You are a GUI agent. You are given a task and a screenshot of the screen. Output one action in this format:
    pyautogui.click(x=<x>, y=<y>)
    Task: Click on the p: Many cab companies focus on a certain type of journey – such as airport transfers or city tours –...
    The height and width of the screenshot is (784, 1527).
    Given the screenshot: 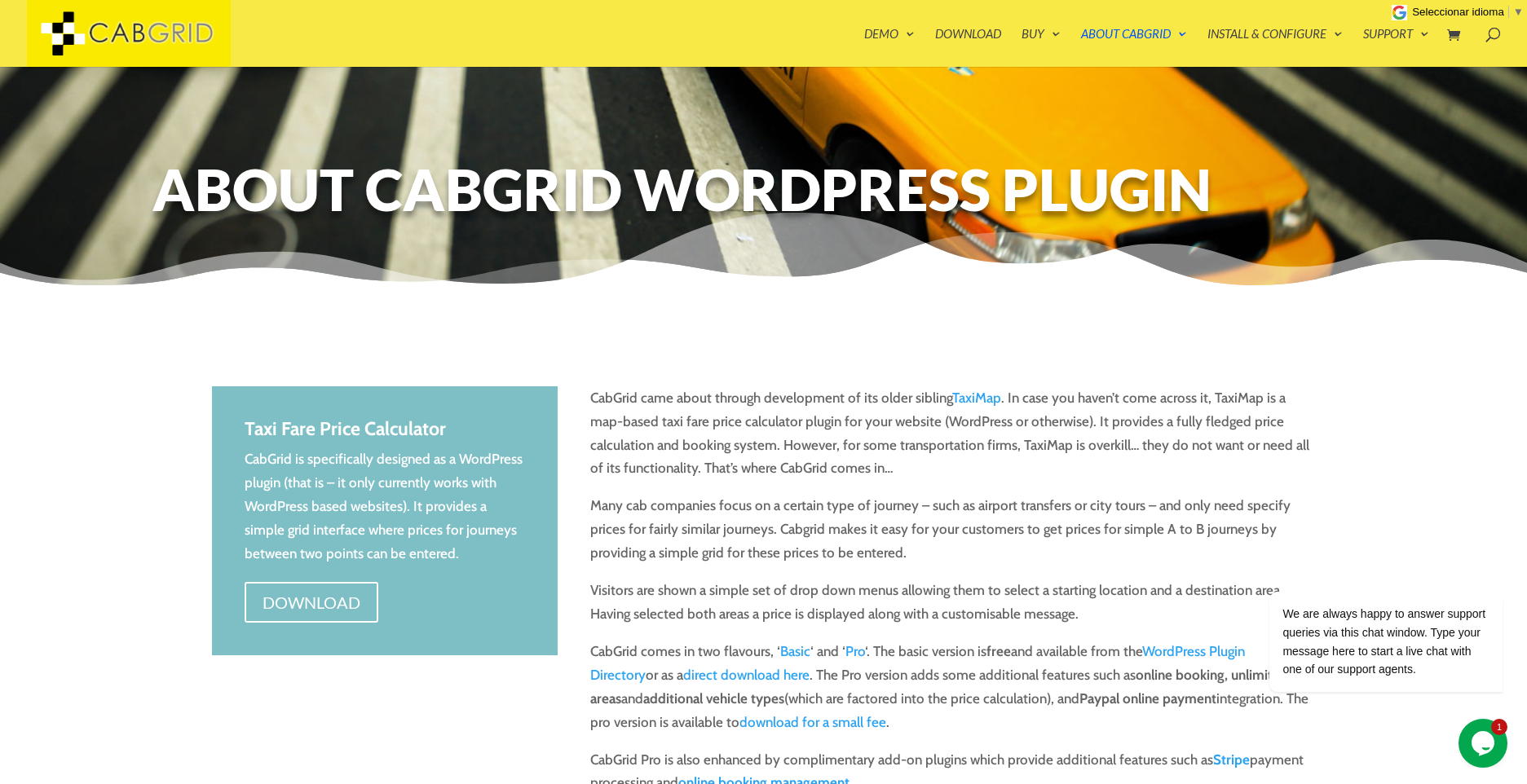 What is the action you would take?
    pyautogui.click(x=952, y=536)
    